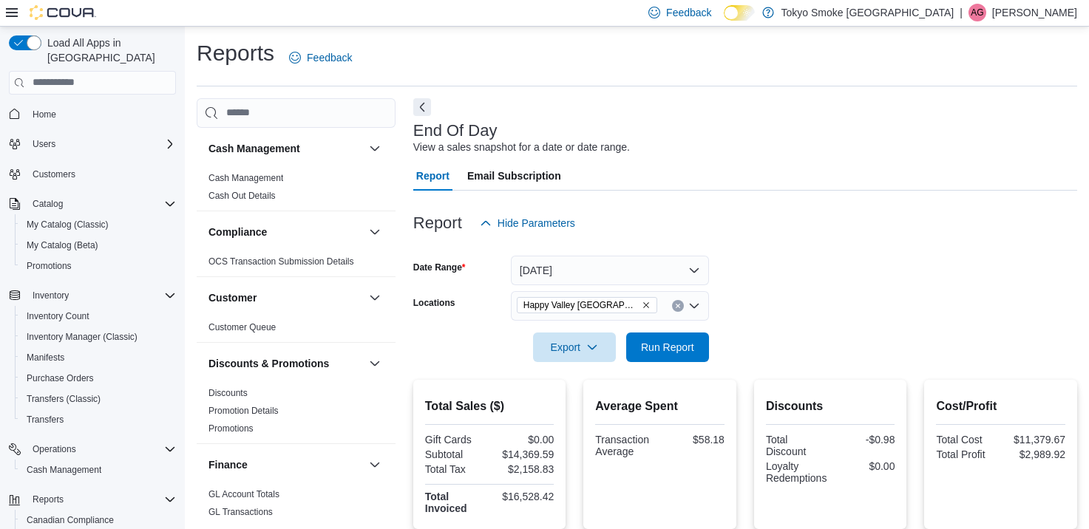  What do you see at coordinates (228, 393) in the screenshot?
I see `span: Discounts` at bounding box center [228, 393].